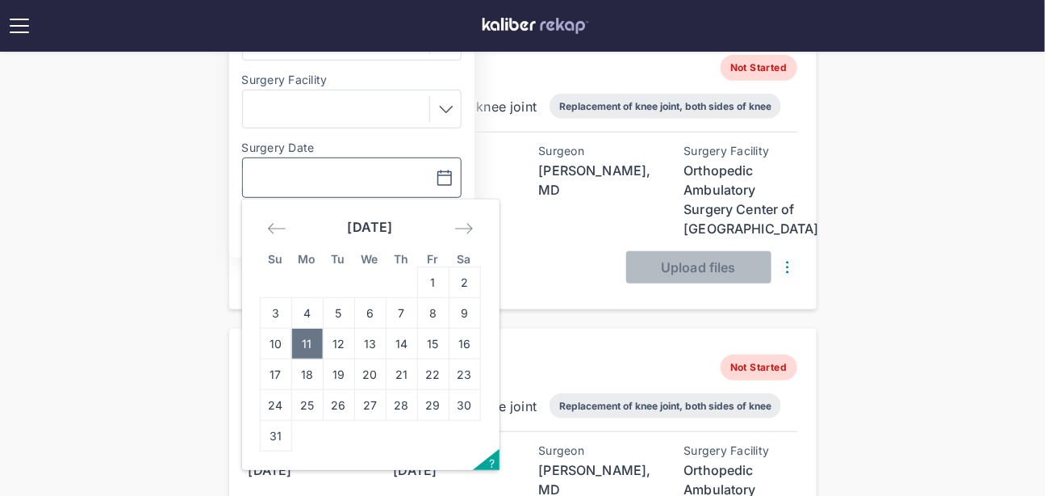 This screenshot has height=496, width=1045. I want to click on td: Saturday, August 9, 2025, so click(464, 313).